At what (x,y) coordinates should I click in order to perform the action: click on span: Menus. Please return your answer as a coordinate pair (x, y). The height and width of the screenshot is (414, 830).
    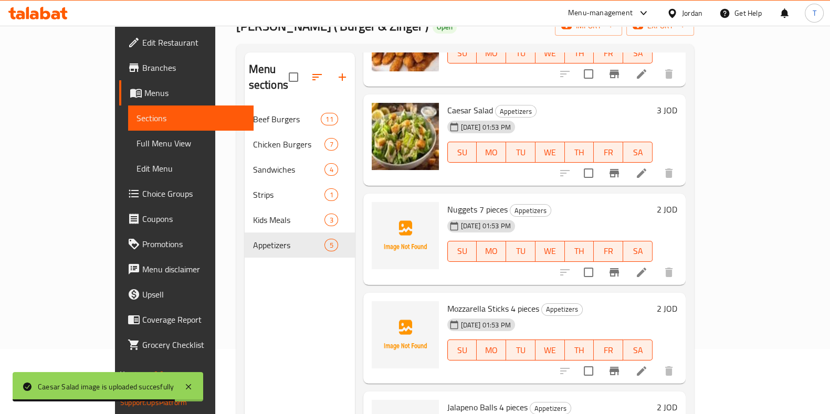
    Looking at the image, I should click on (195, 93).